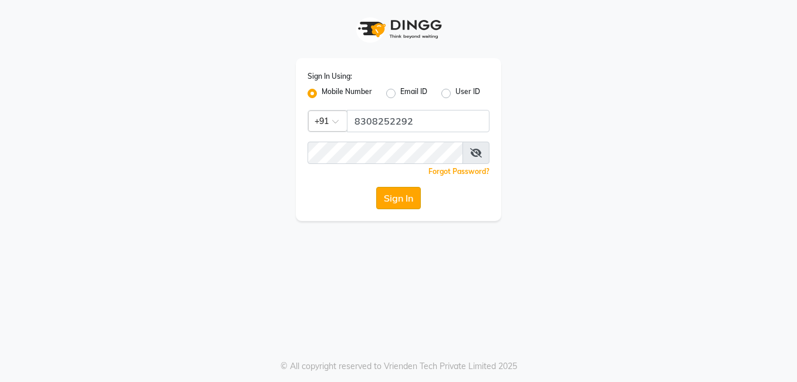 The width and height of the screenshot is (797, 382). I want to click on label: Mobile Number, so click(347, 93).